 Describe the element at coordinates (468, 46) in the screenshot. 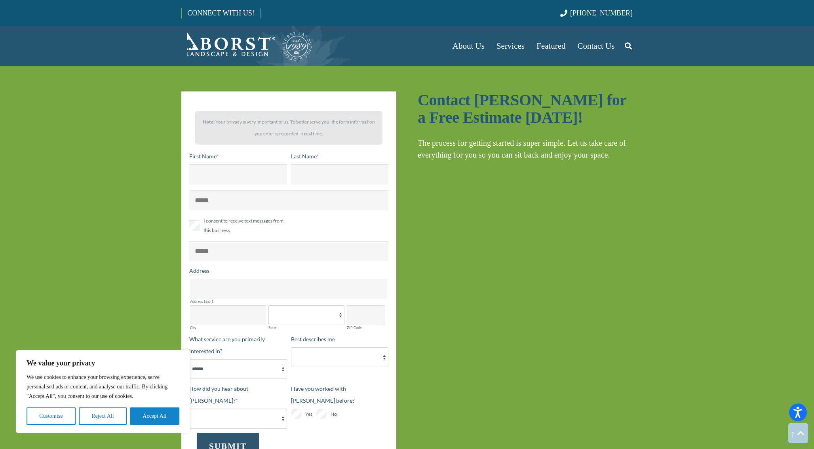

I see `a: About Us` at that location.